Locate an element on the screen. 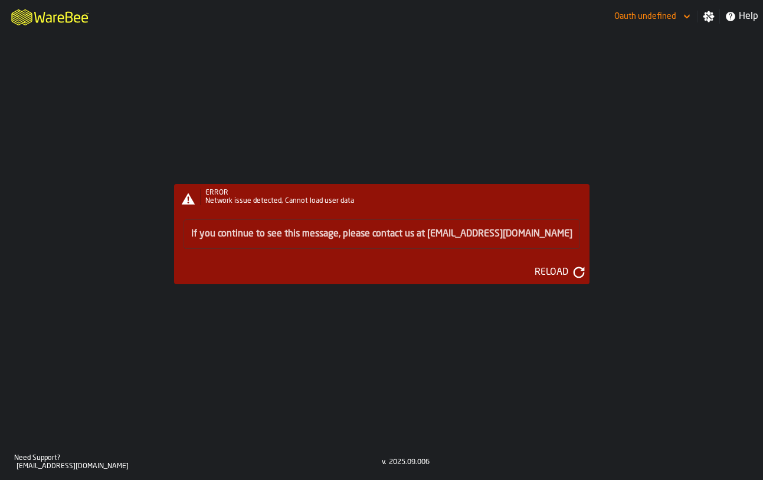  div: 2025.09.006 is located at coordinates (409, 462).